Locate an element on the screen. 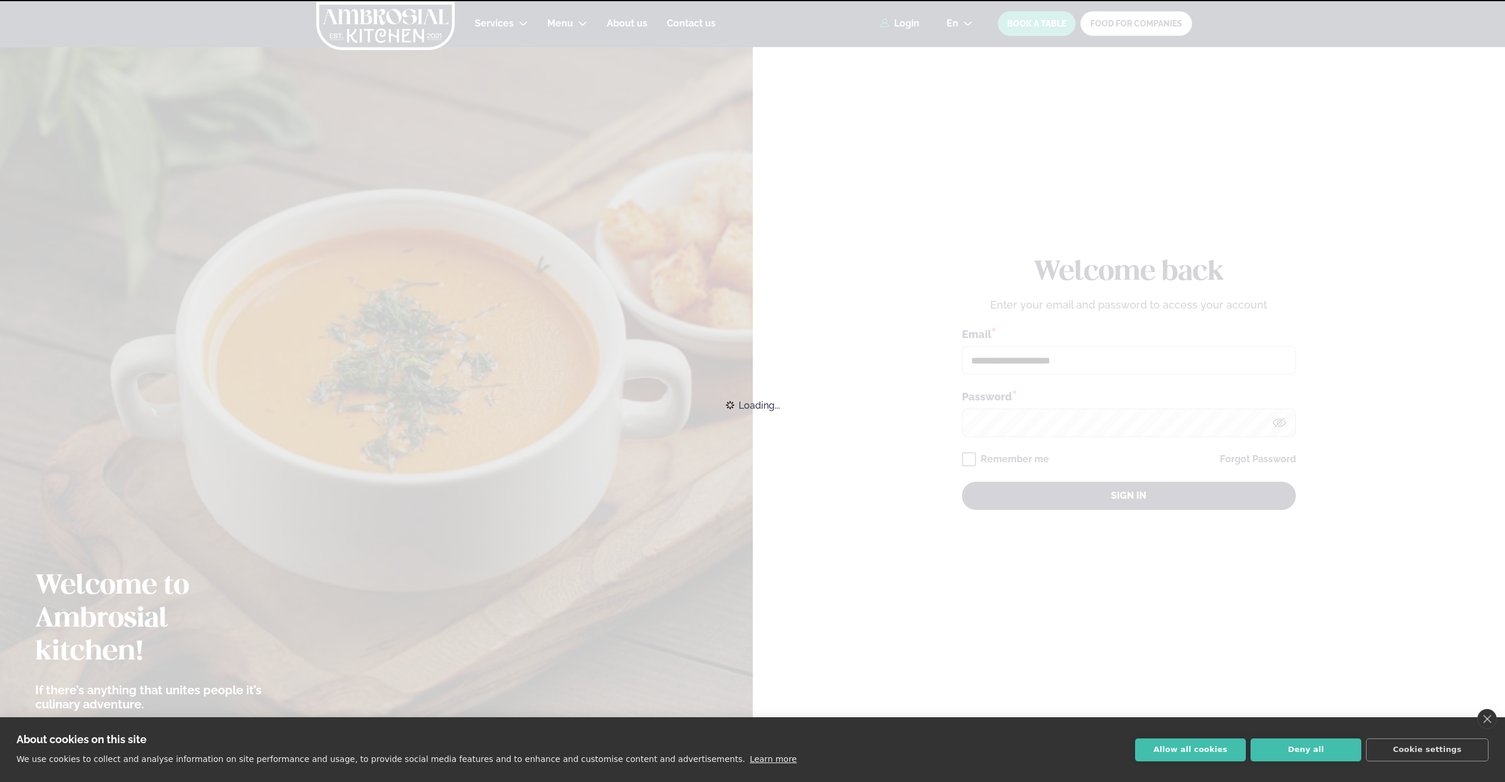 This screenshot has width=1505, height=782. a: close is located at coordinates (1486, 719).